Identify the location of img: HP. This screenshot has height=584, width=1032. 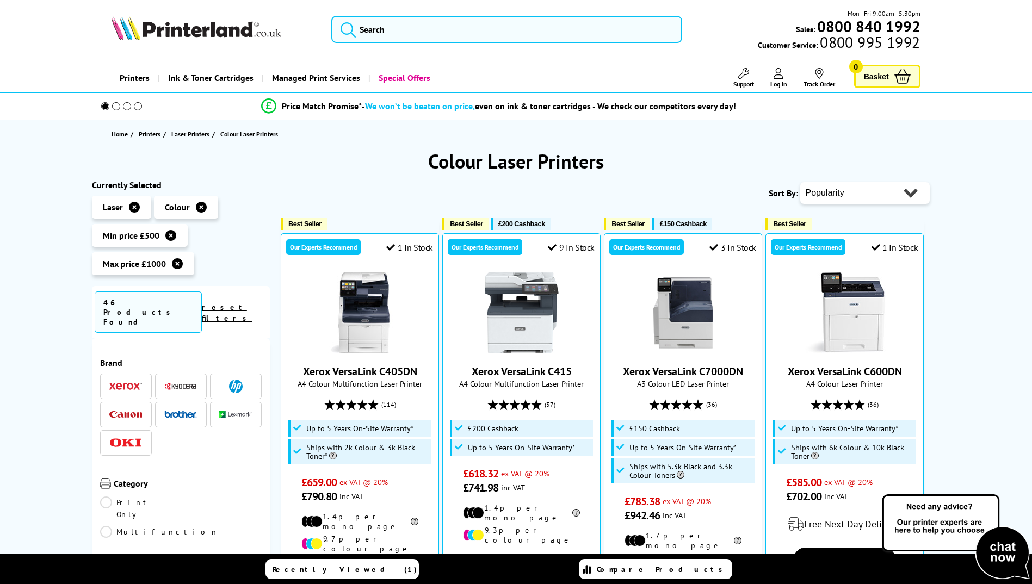
(236, 386).